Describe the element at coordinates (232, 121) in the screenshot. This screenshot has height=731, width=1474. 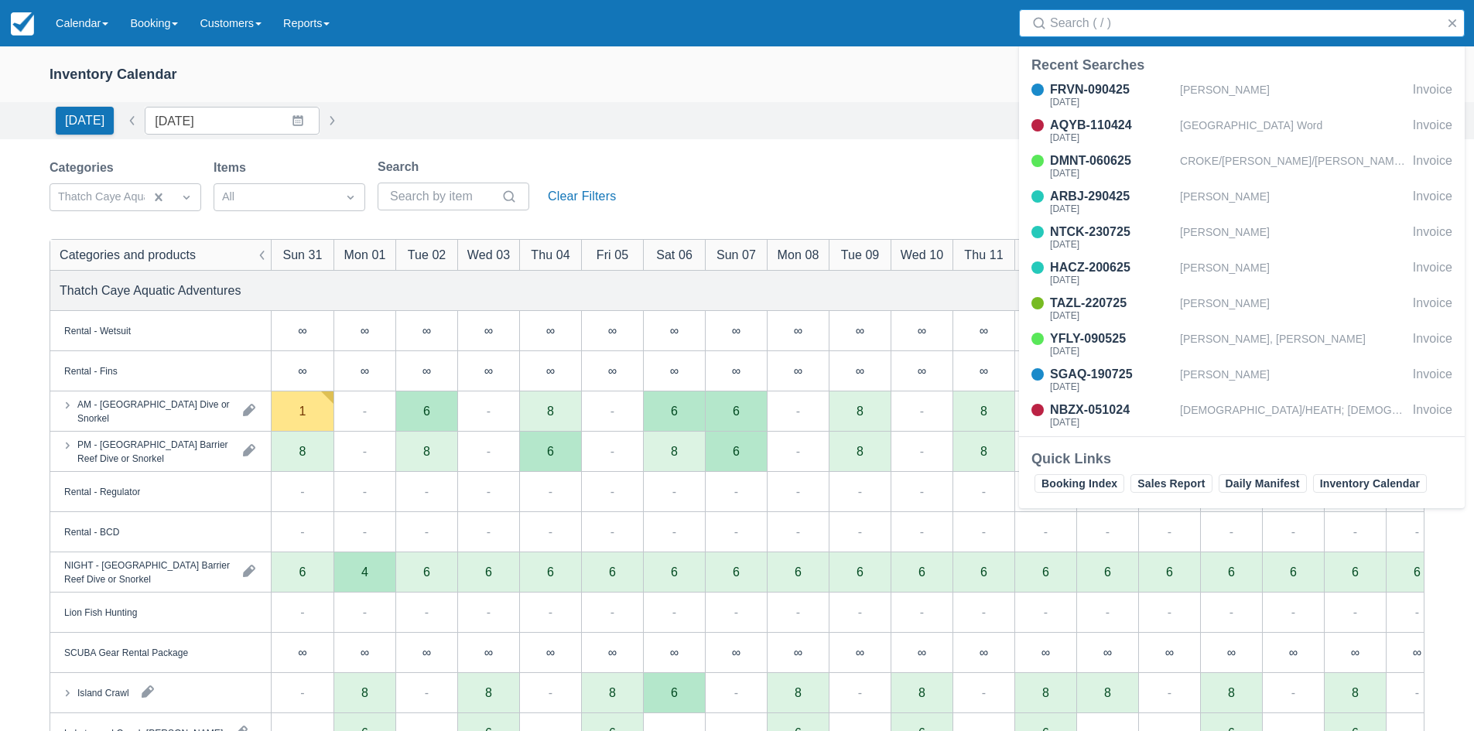
I see `input: Date` at that location.